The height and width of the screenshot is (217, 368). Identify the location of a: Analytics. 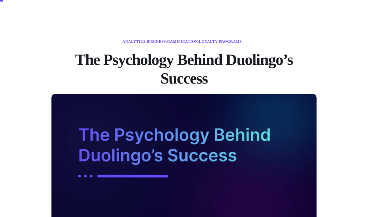
(134, 41).